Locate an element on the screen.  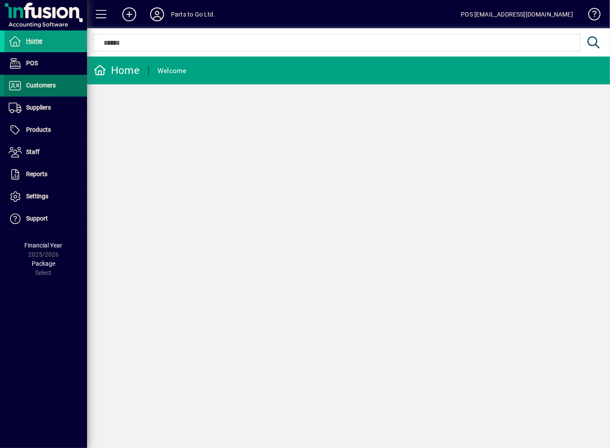
a: Support is located at coordinates (46, 219).